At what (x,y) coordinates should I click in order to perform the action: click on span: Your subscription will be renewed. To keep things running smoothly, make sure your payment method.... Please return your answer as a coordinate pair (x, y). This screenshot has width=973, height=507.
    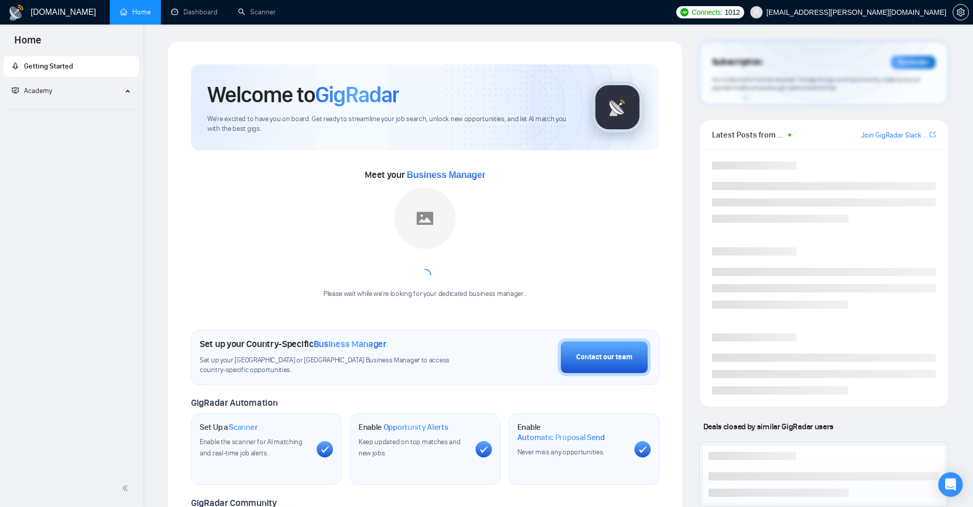
    Looking at the image, I should click on (816, 84).